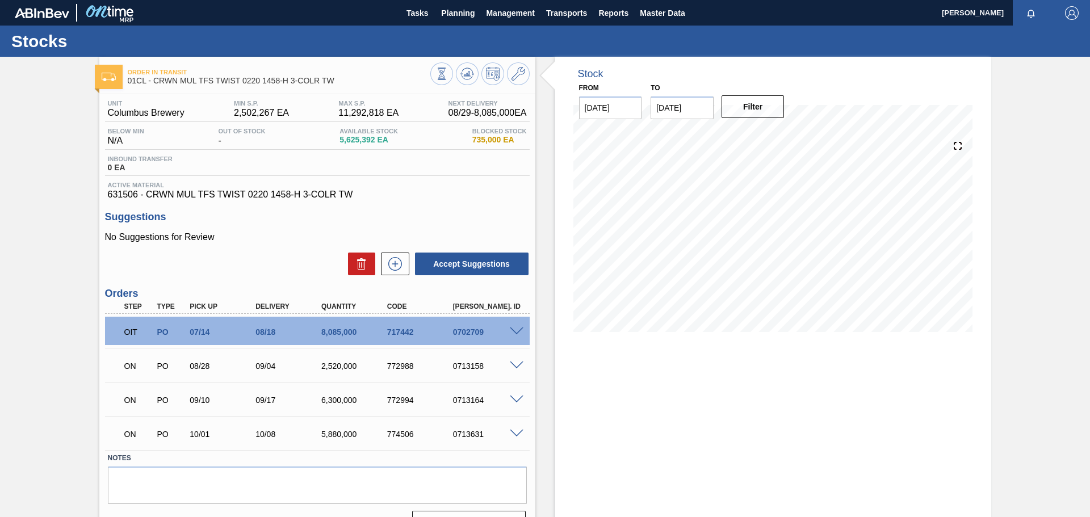 The height and width of the screenshot is (517, 1090). I want to click on img: Ícone, so click(108, 77).